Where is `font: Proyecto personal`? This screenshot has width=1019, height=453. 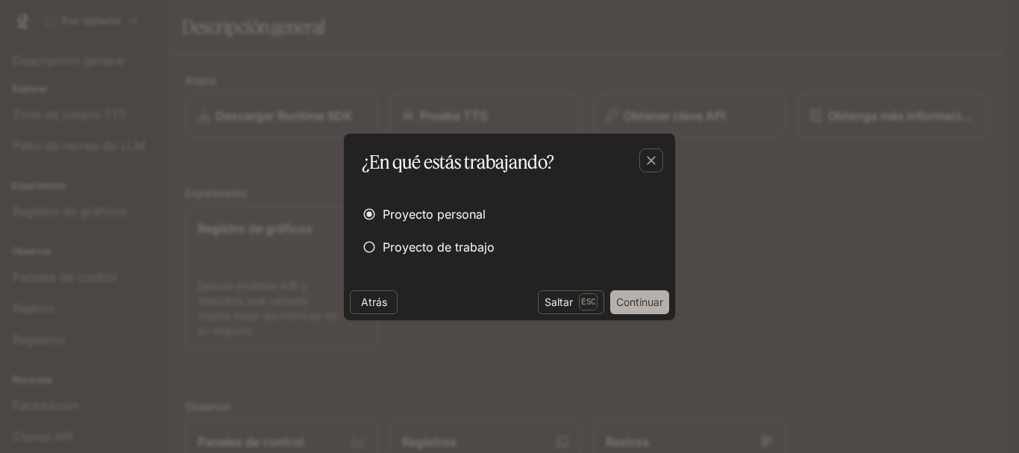
font: Proyecto personal is located at coordinates (434, 214).